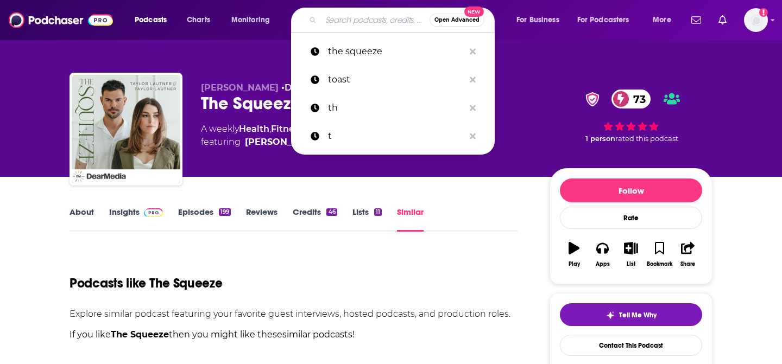 Image resolution: width=782 pixels, height=364 pixels. What do you see at coordinates (313, 136) in the screenshot?
I see `div: A weekly podcast` at bounding box center [313, 136].